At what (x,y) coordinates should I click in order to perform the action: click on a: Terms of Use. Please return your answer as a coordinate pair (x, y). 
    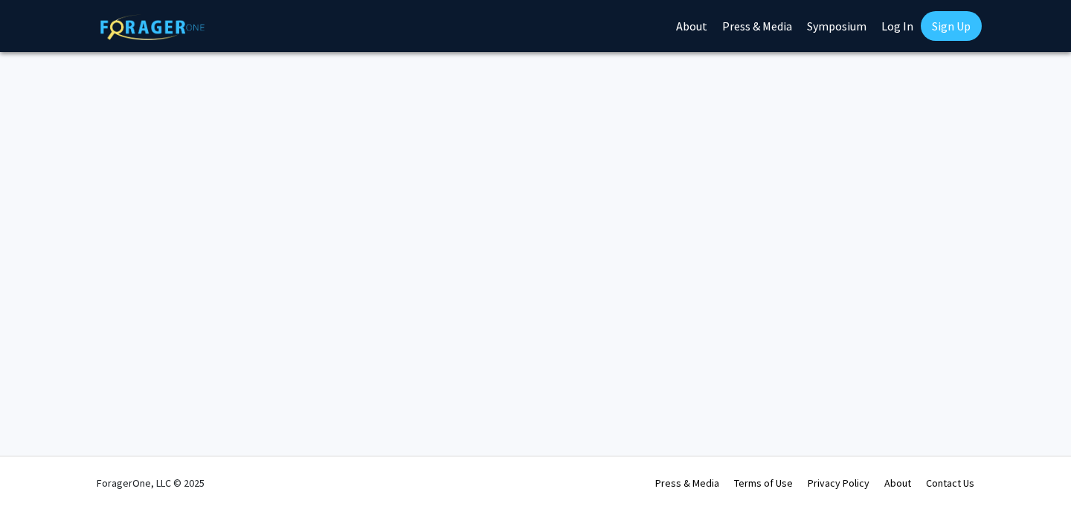
    Looking at the image, I should click on (763, 483).